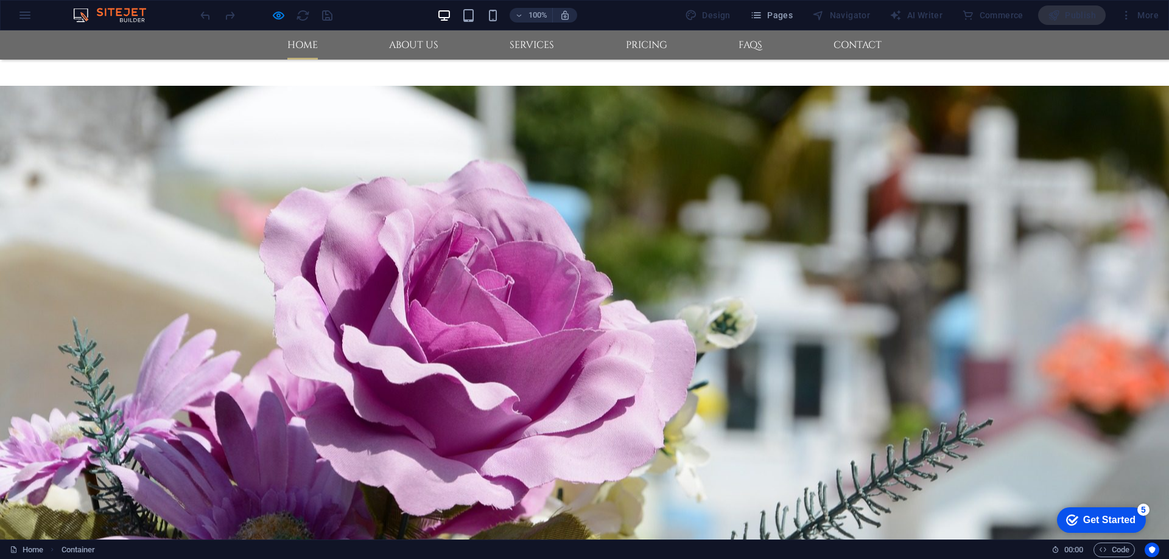 The image size is (1169, 559). I want to click on h6: Session time, so click(1067, 550).